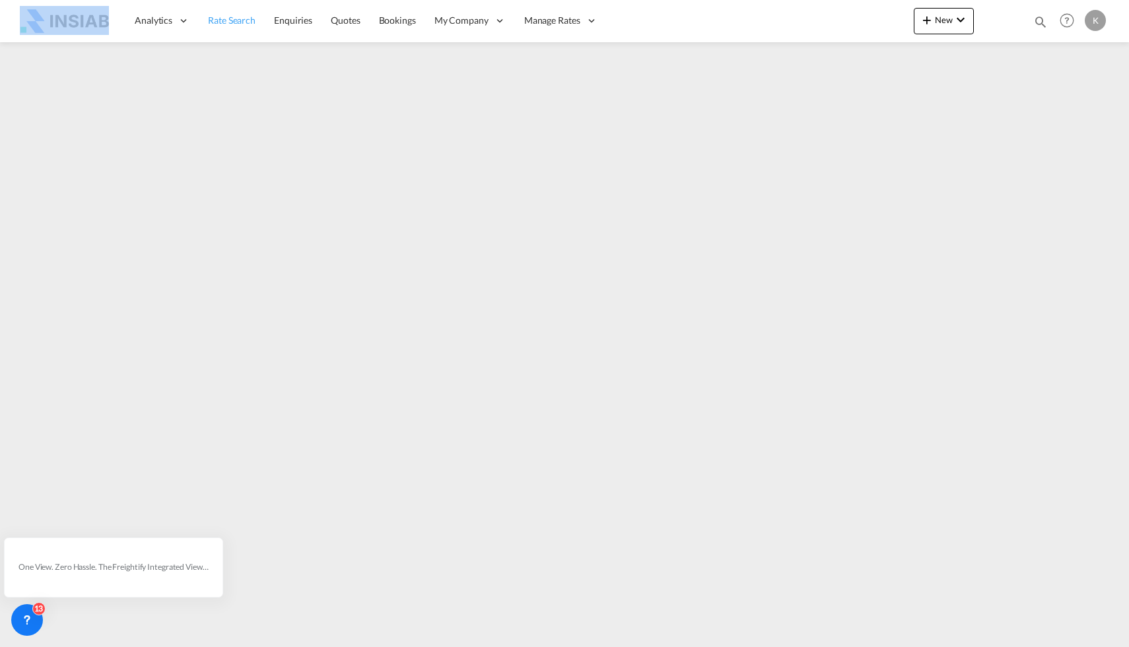  What do you see at coordinates (153, 20) in the screenshot?
I see `span: Analytics` at bounding box center [153, 20].